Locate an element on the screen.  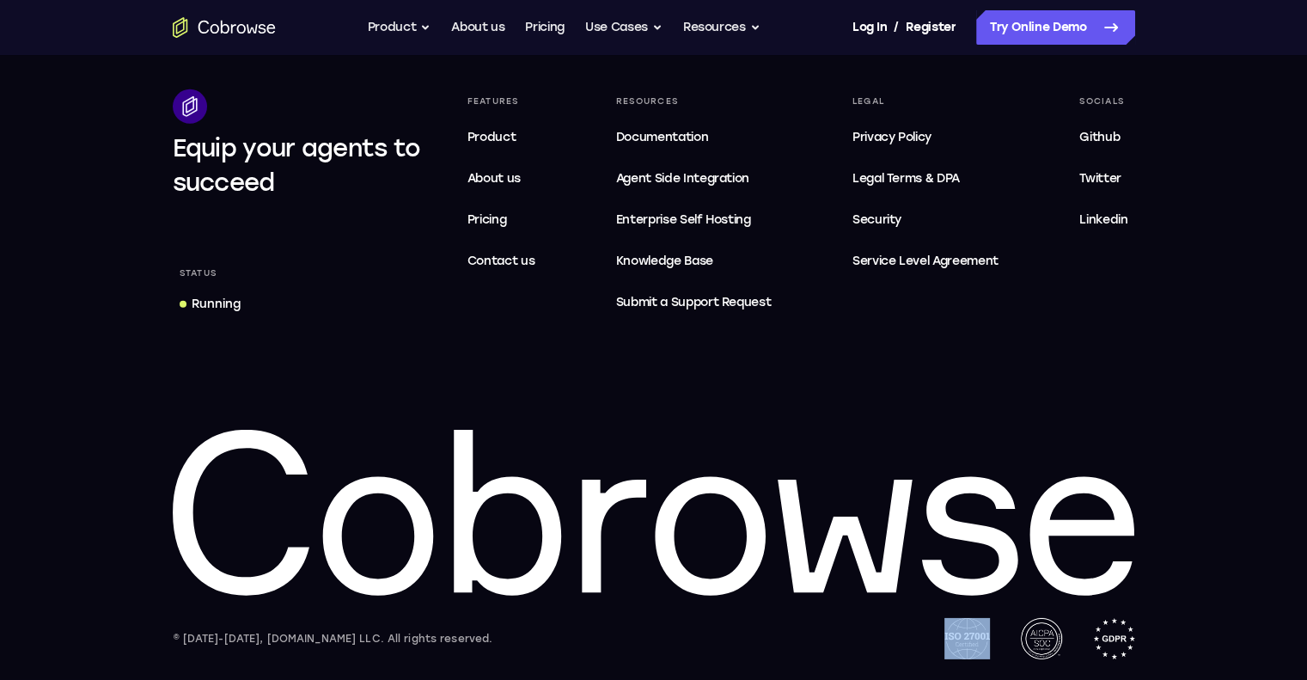
div: Features is located at coordinates (501, 101).